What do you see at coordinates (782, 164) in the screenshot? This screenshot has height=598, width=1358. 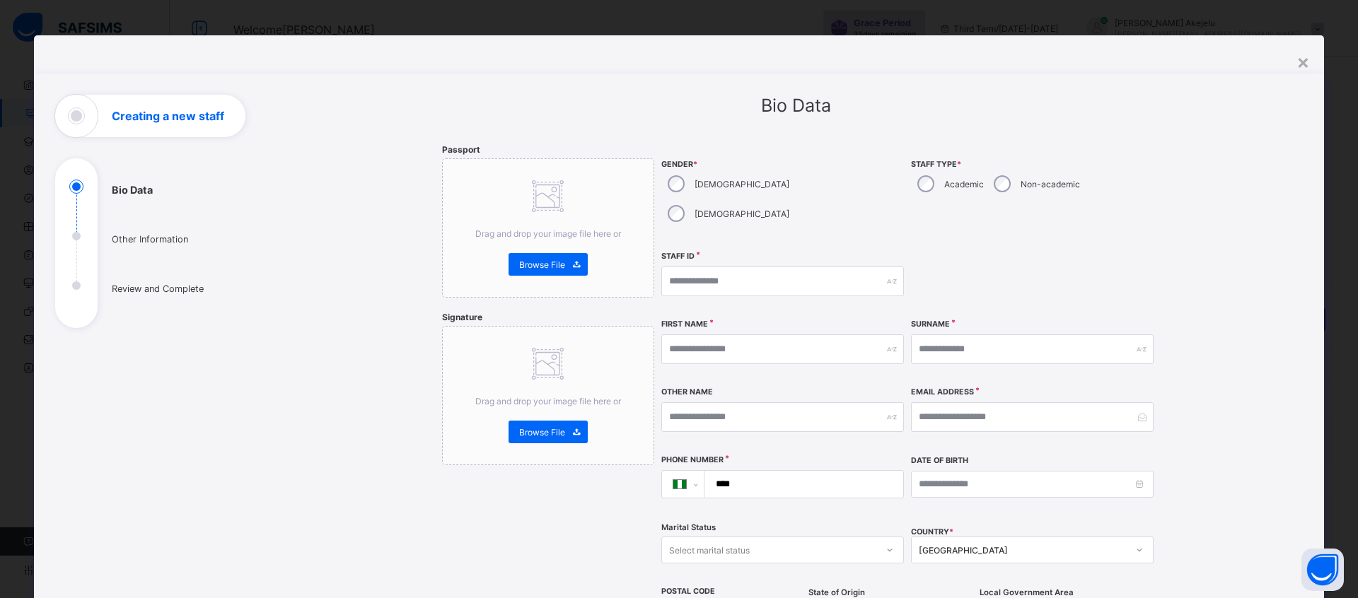 I see `span: Gender` at bounding box center [782, 164].